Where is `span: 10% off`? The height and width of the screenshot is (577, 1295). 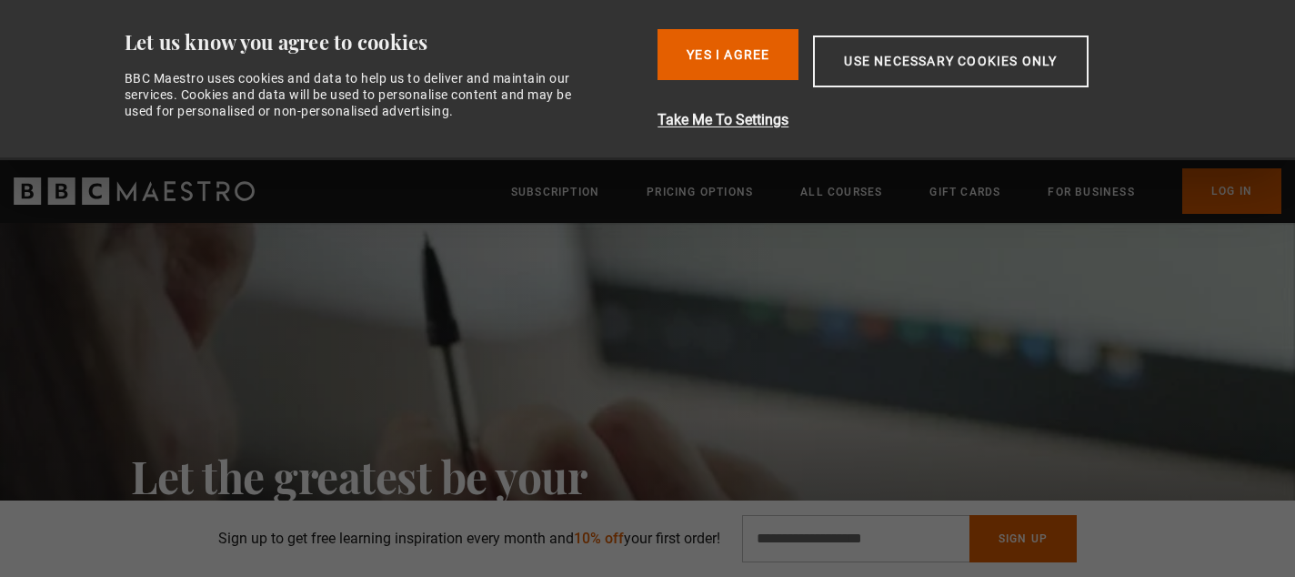 span: 10% off is located at coordinates (599, 538).